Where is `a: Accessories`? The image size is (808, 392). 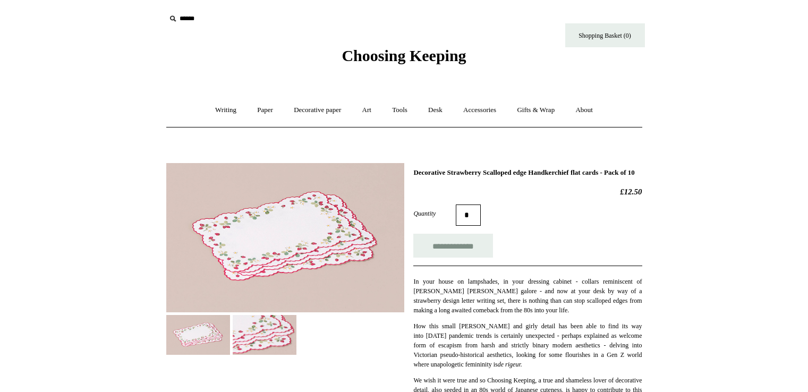
a: Accessories is located at coordinates (480, 110).